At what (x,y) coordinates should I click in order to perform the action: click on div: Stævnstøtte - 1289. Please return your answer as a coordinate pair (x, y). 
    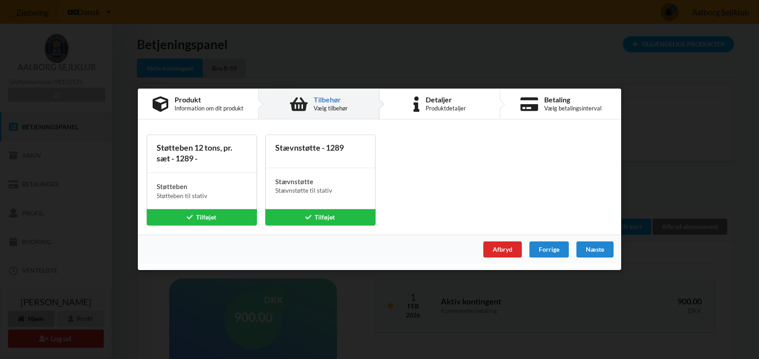
    Looking at the image, I should click on (320, 148).